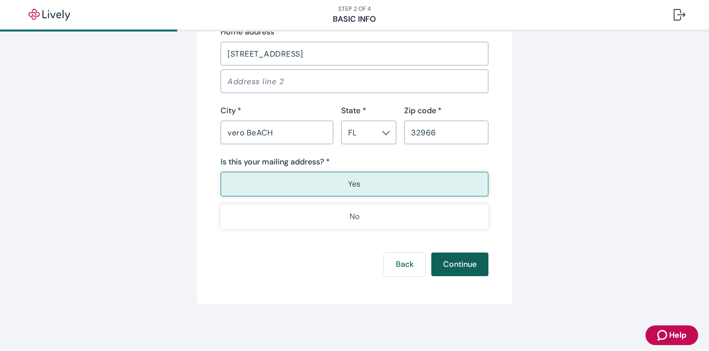 This screenshot has width=709, height=351. I want to click on input: City, so click(277, 132).